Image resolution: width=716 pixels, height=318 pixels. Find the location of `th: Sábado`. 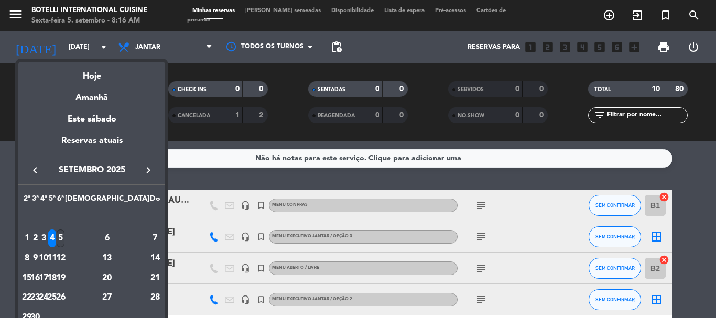

th: Sábado is located at coordinates (107, 201).